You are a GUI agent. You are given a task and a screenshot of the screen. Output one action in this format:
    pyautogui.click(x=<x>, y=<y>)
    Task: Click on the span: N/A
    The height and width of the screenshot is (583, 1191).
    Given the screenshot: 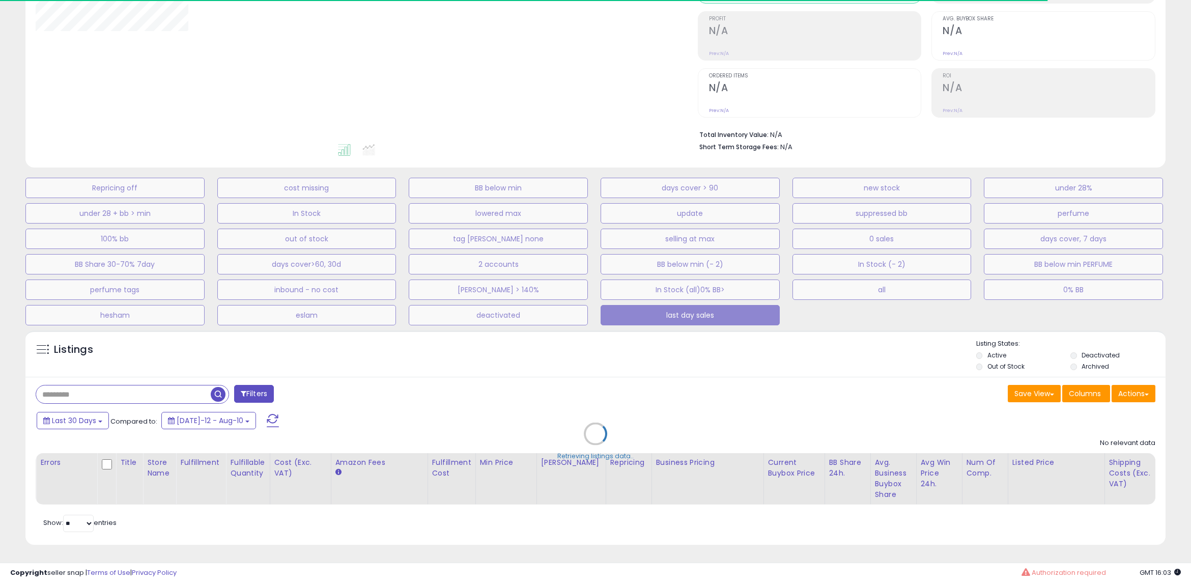 What is the action you would take?
    pyautogui.click(x=786, y=147)
    